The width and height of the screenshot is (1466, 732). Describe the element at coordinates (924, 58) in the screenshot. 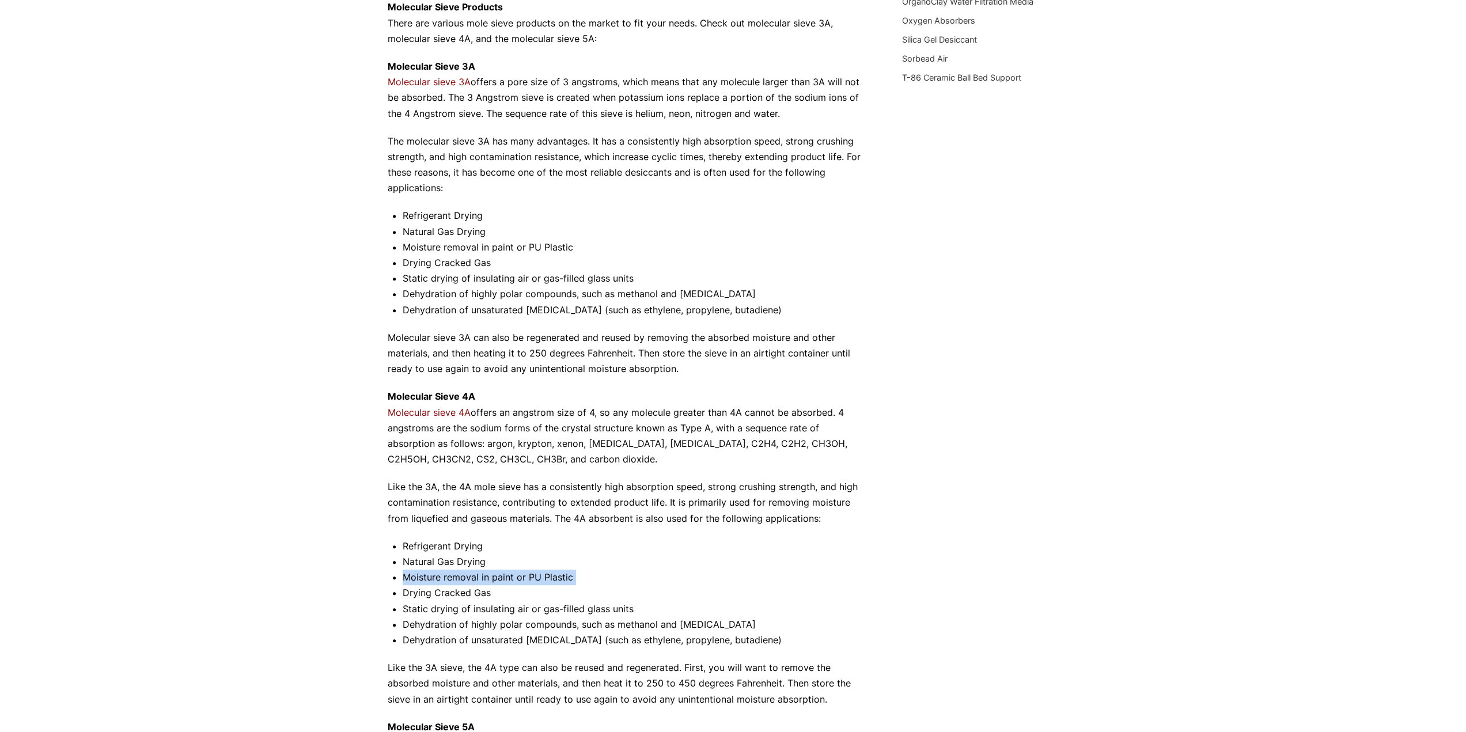

I see `a: Sorbead Air` at that location.